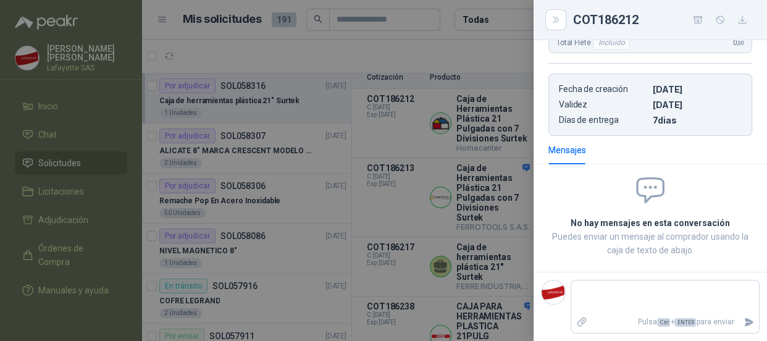  What do you see at coordinates (603, 104) in the screenshot?
I see `p: Validez` at bounding box center [603, 104].